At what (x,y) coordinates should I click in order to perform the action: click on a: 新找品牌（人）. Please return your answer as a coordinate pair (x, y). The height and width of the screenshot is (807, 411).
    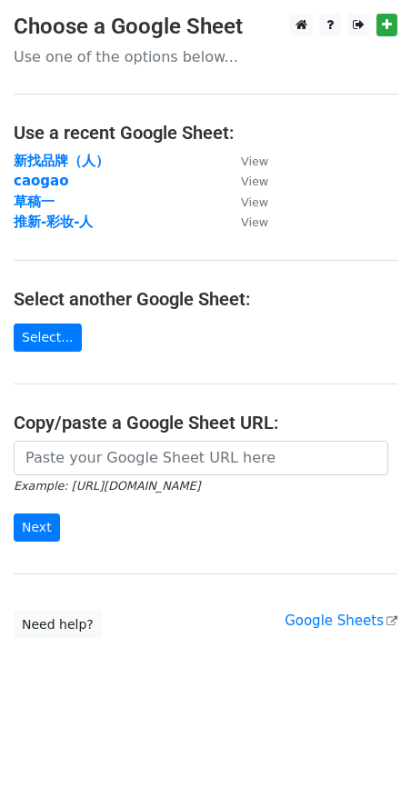
    Looking at the image, I should click on (61, 161).